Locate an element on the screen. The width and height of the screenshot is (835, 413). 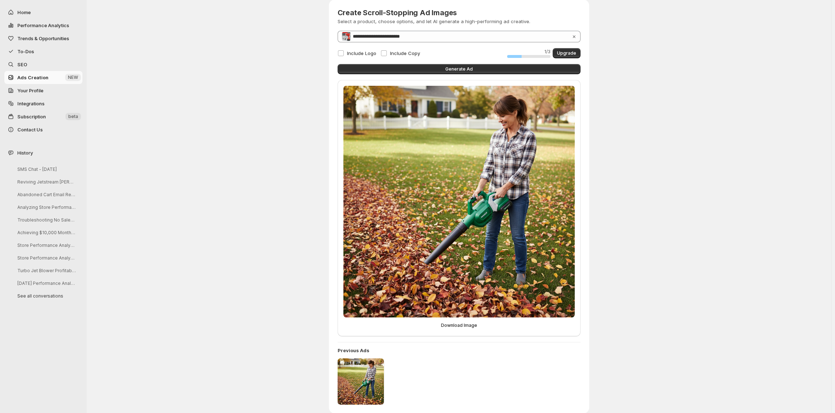
span: Integrations is located at coordinates (31, 103).